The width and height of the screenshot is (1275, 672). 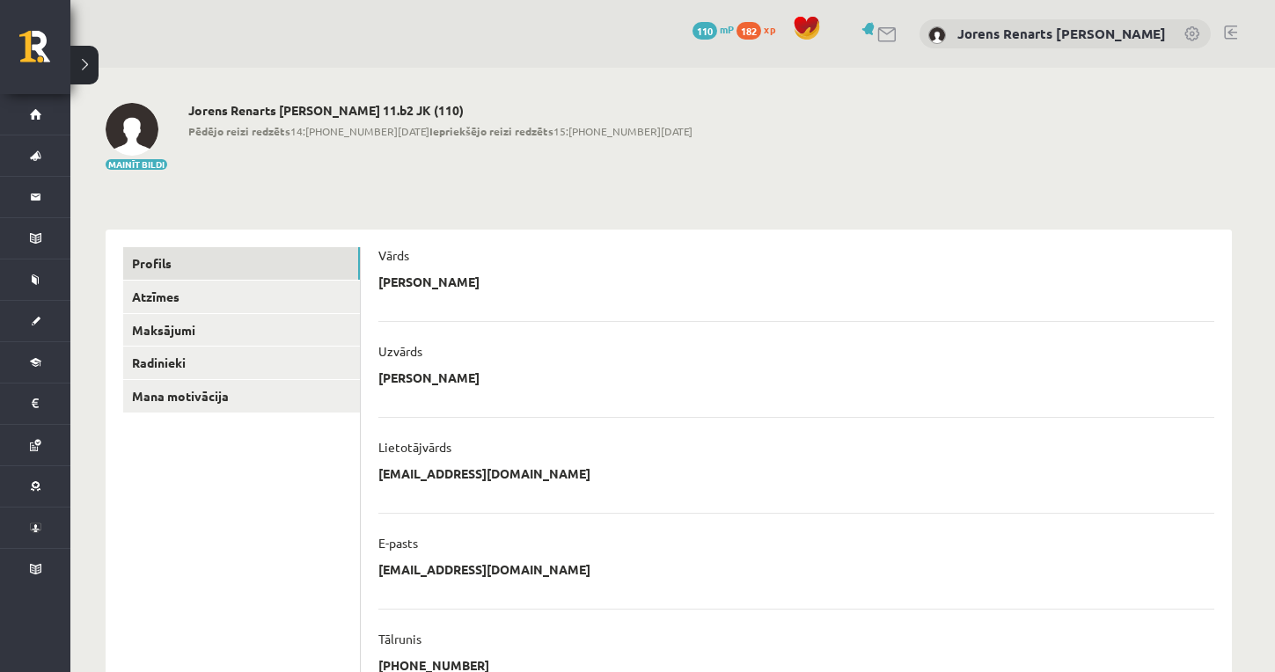 What do you see at coordinates (241, 396) in the screenshot?
I see `a: Mana motivācija` at bounding box center [241, 396].